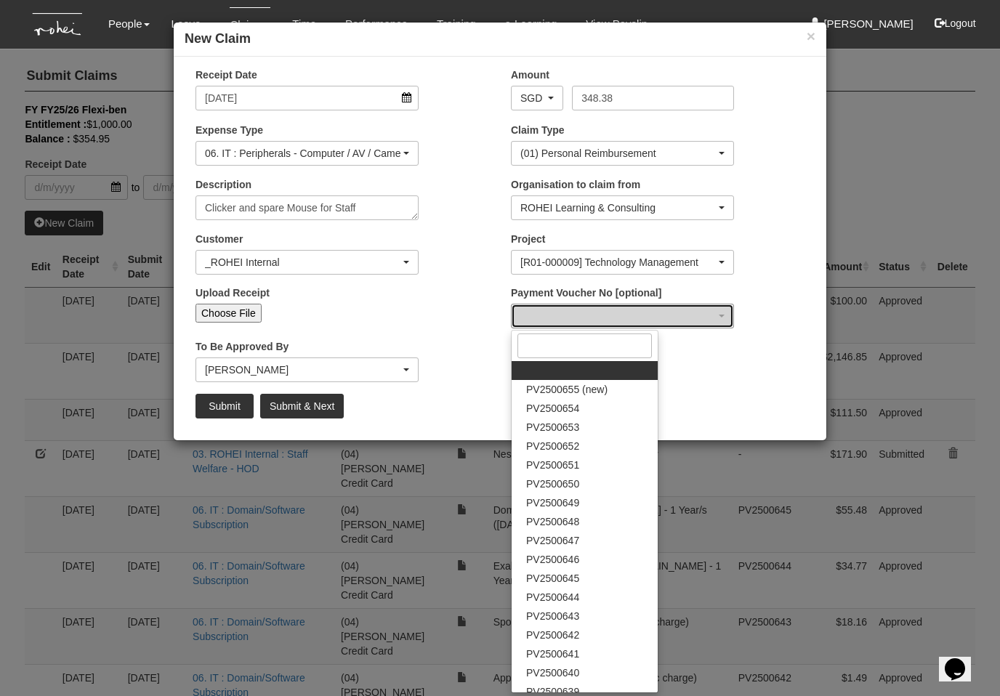 The width and height of the screenshot is (1000, 696). What do you see at coordinates (538, 130) in the screenshot?
I see `label: Claim Type` at bounding box center [538, 130].